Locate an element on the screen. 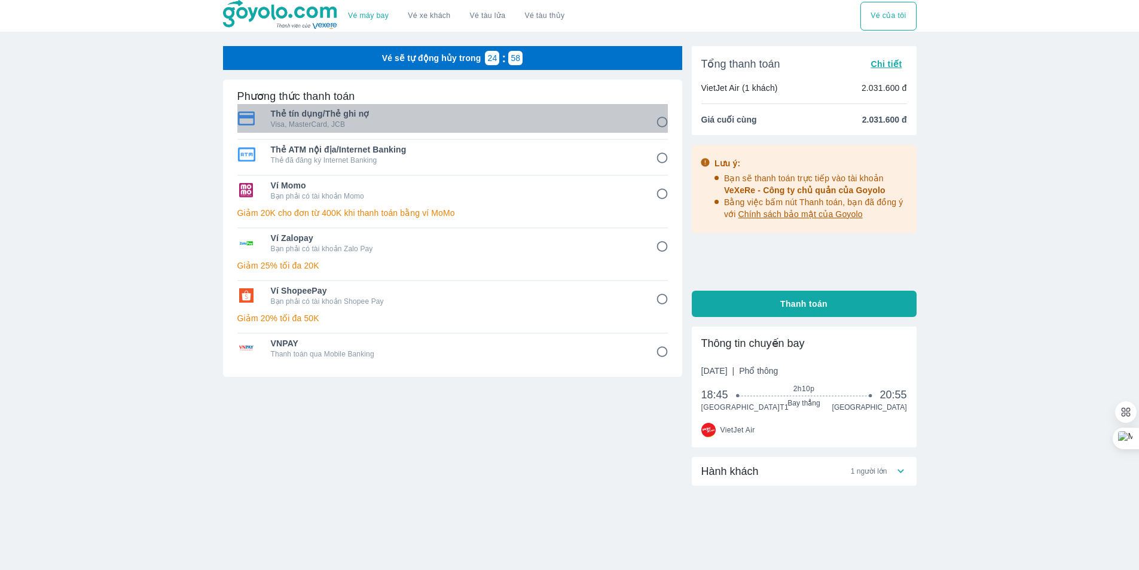 The image size is (1139, 570). span: Chi tiết is located at coordinates (886, 64).